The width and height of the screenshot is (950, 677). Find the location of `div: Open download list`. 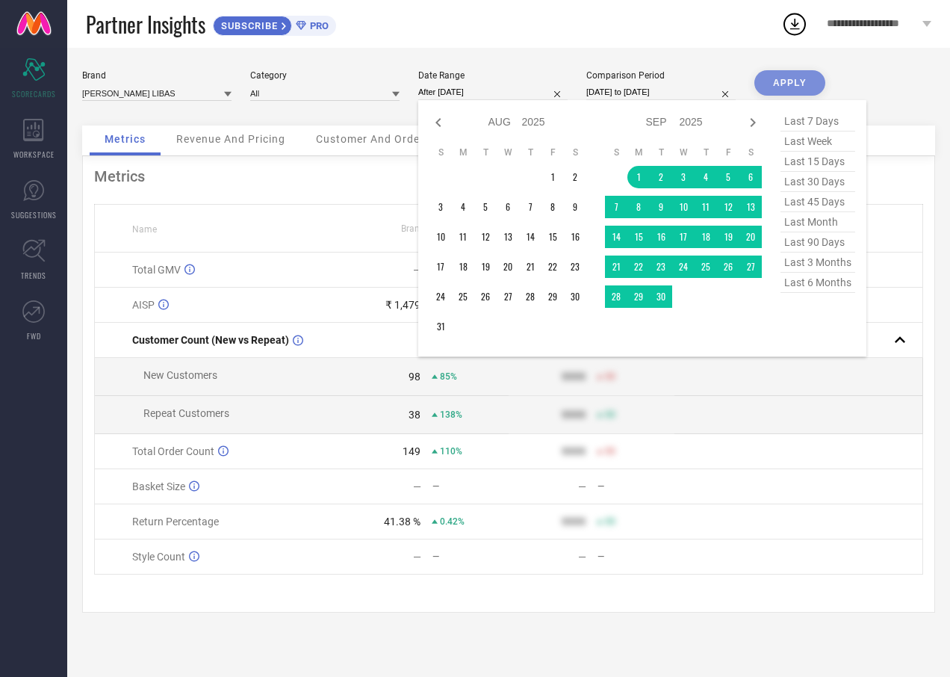

div: Open download list is located at coordinates (795, 24).